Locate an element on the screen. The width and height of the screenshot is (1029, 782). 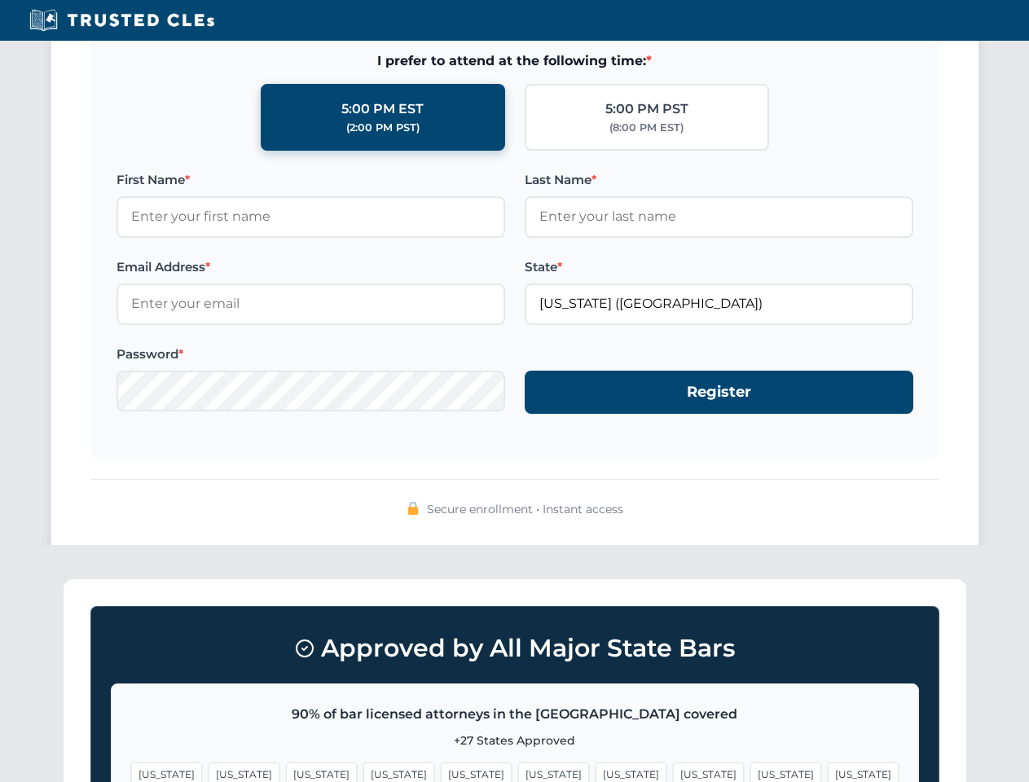
span: I prefer to attend at the following time: is located at coordinates (515, 61).